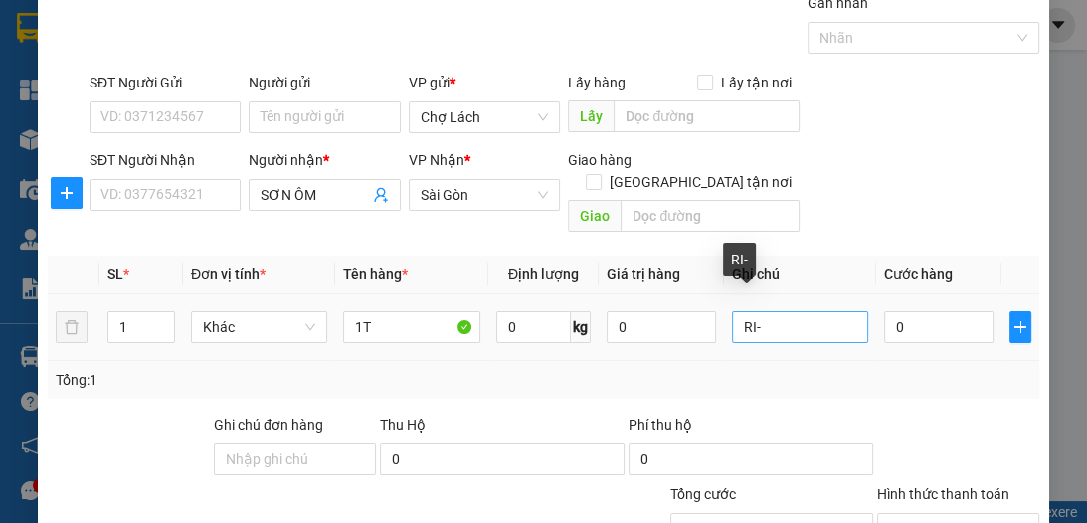 Image resolution: width=1087 pixels, height=523 pixels. I want to click on div: SĐT Người Gửi, so click(165, 83).